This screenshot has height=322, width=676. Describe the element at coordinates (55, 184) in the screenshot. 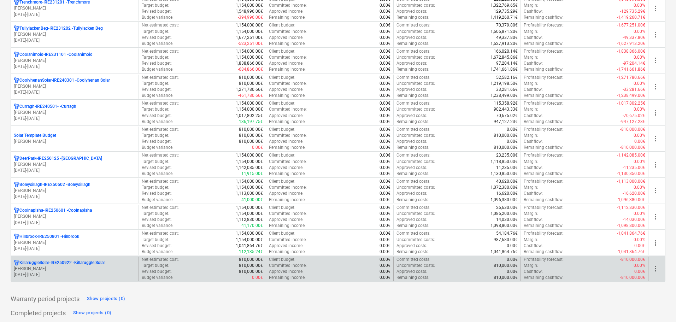

I see `p: Boleysillagh-IRE250502 - Boleysillagh` at that location.